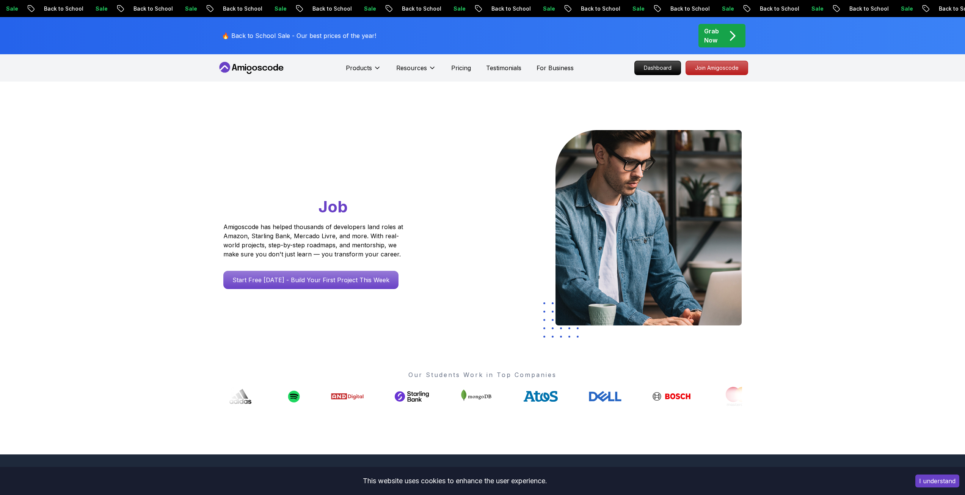 This screenshot has height=495, width=965. What do you see at coordinates (555, 68) in the screenshot?
I see `p: For Business` at bounding box center [555, 68].